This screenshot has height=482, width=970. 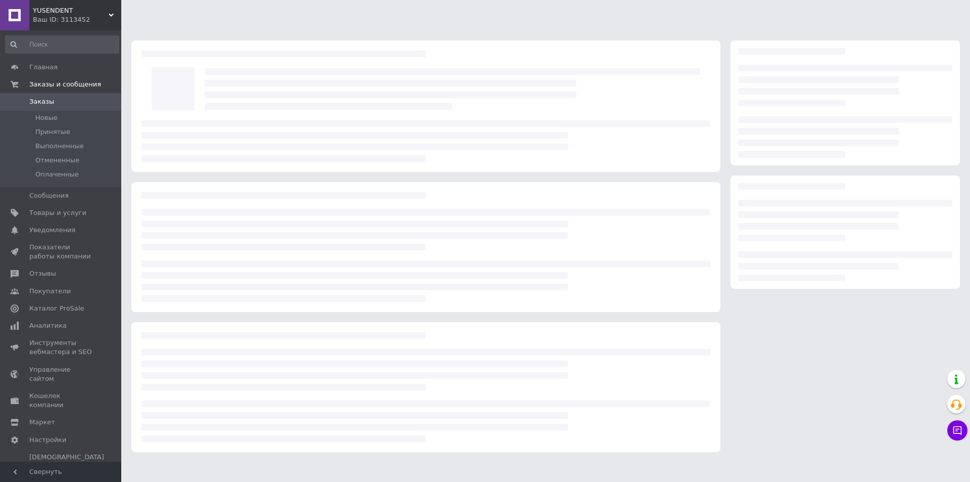 I want to click on span: Оплаченные, so click(x=57, y=174).